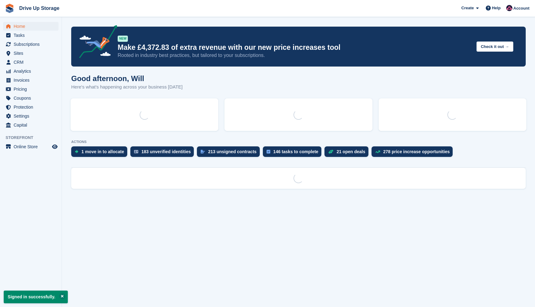 This screenshot has height=307, width=535. I want to click on div: 213 unsigned contracts, so click(232, 152).